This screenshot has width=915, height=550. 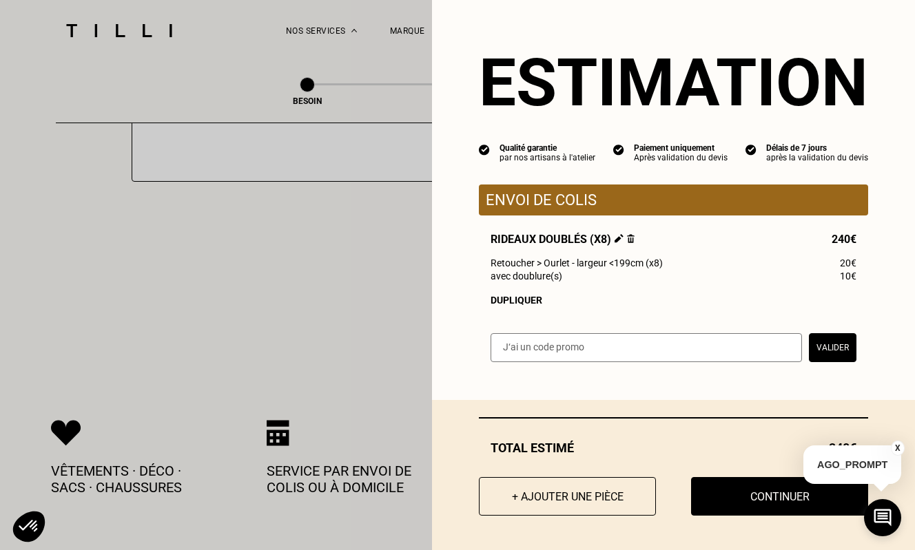 What do you see at coordinates (848, 263) in the screenshot?
I see `span: 20€` at bounding box center [848, 263].